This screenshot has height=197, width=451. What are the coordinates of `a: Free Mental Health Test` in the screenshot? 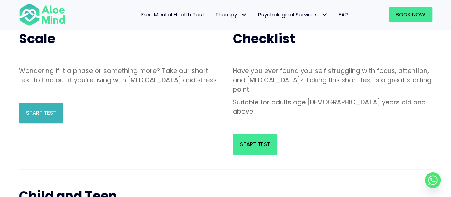 It's located at (173, 15).